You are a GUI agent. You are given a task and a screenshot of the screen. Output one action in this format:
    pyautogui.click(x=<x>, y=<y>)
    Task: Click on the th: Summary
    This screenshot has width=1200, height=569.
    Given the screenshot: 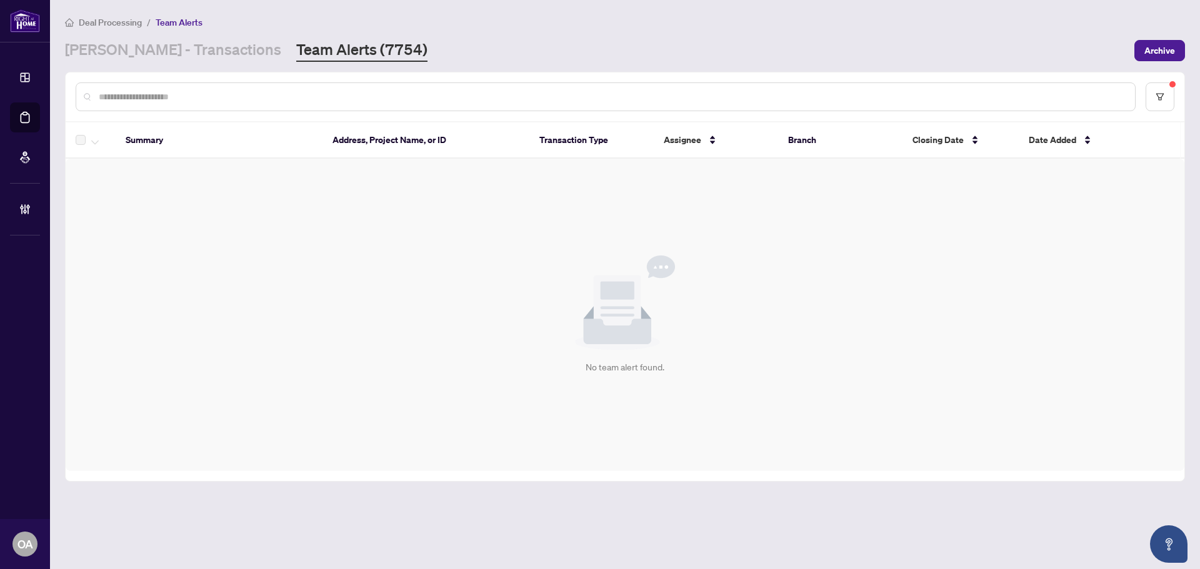 What is the action you would take?
    pyautogui.click(x=219, y=141)
    